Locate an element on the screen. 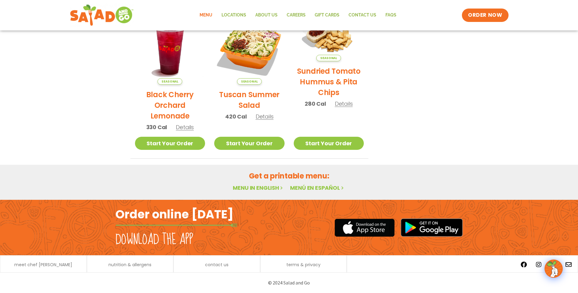 This screenshot has width=578, height=293. a: contact us is located at coordinates (217, 265).